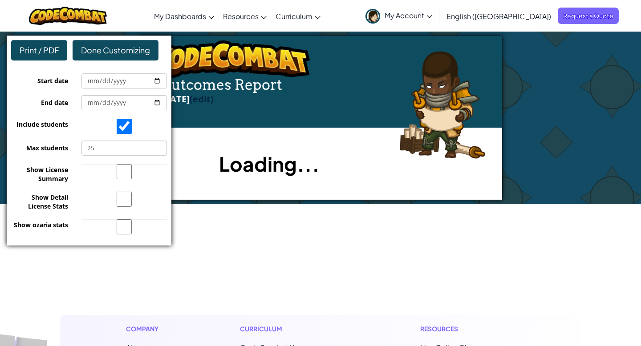 The height and width of the screenshot is (346, 641). What do you see at coordinates (41, 225) in the screenshot?
I see `span: Show ozaria stats` at bounding box center [41, 225].